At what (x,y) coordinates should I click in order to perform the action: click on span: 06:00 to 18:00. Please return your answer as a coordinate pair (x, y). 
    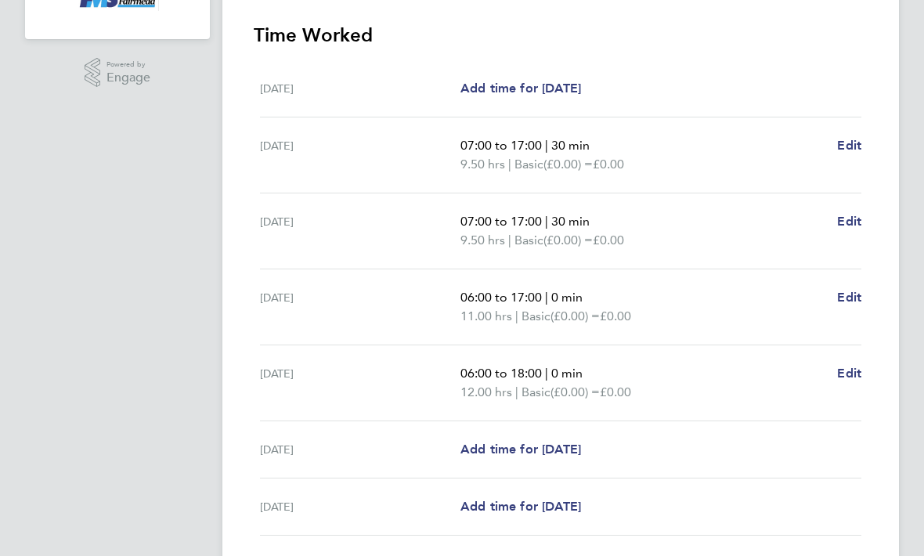
    Looking at the image, I should click on (501, 373).